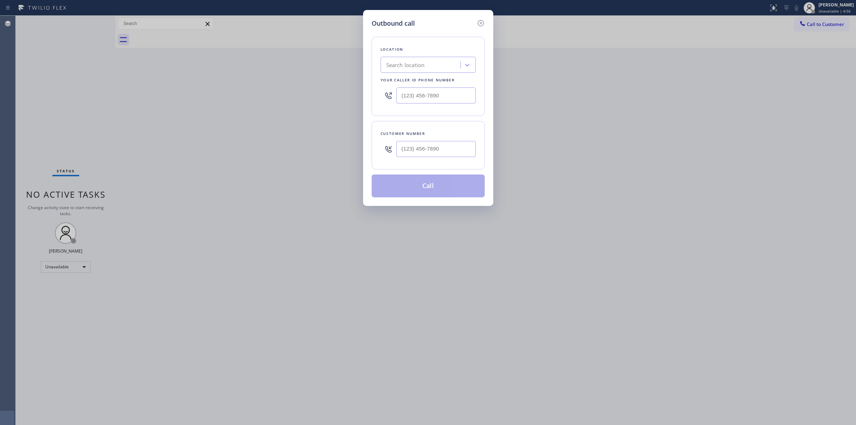 The height and width of the screenshot is (425, 856). Describe the element at coordinates (428, 133) in the screenshot. I see `div: Customer number` at that location.